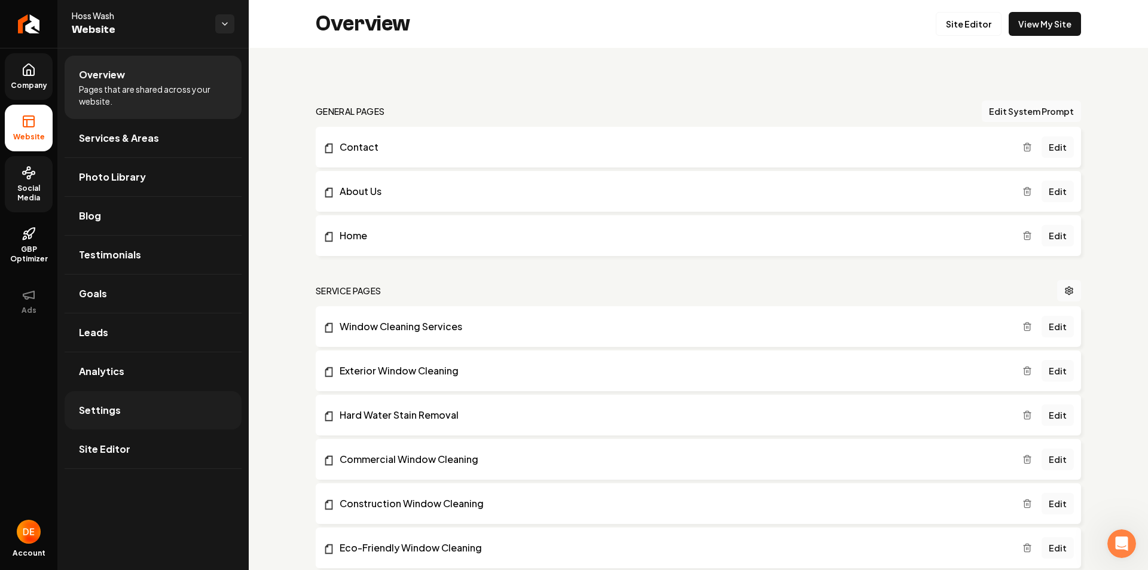  I want to click on p: Hi there 👋, so click(120, 95).